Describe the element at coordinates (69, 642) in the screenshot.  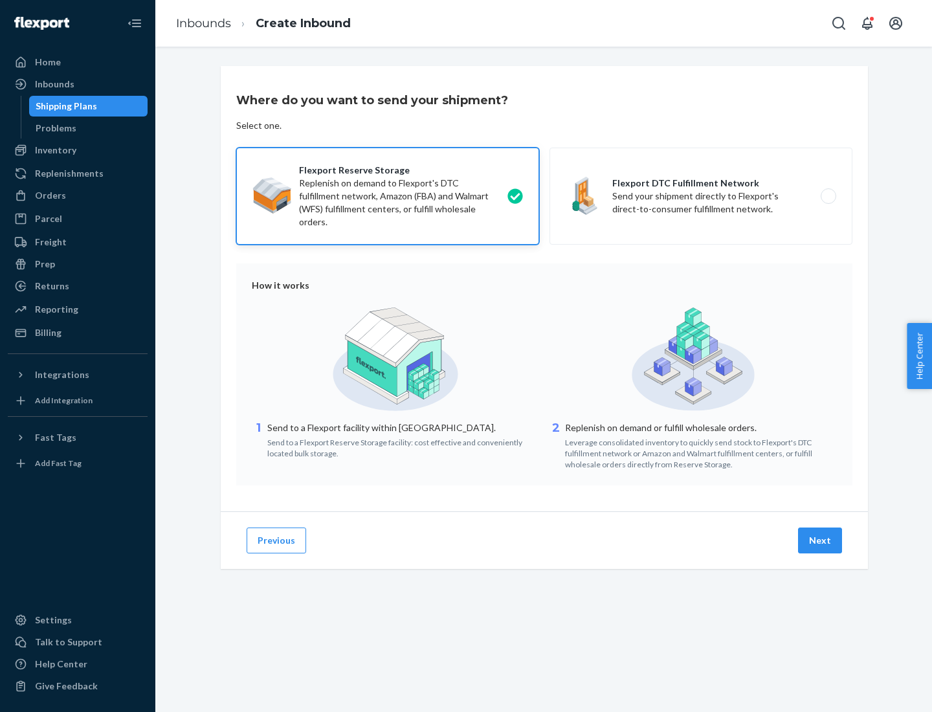
I see `div: Talk to Support` at that location.